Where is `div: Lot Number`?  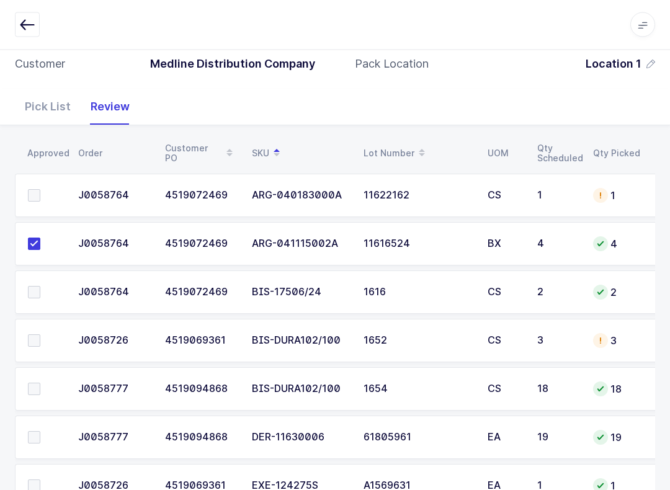
div: Lot Number is located at coordinates (418, 154).